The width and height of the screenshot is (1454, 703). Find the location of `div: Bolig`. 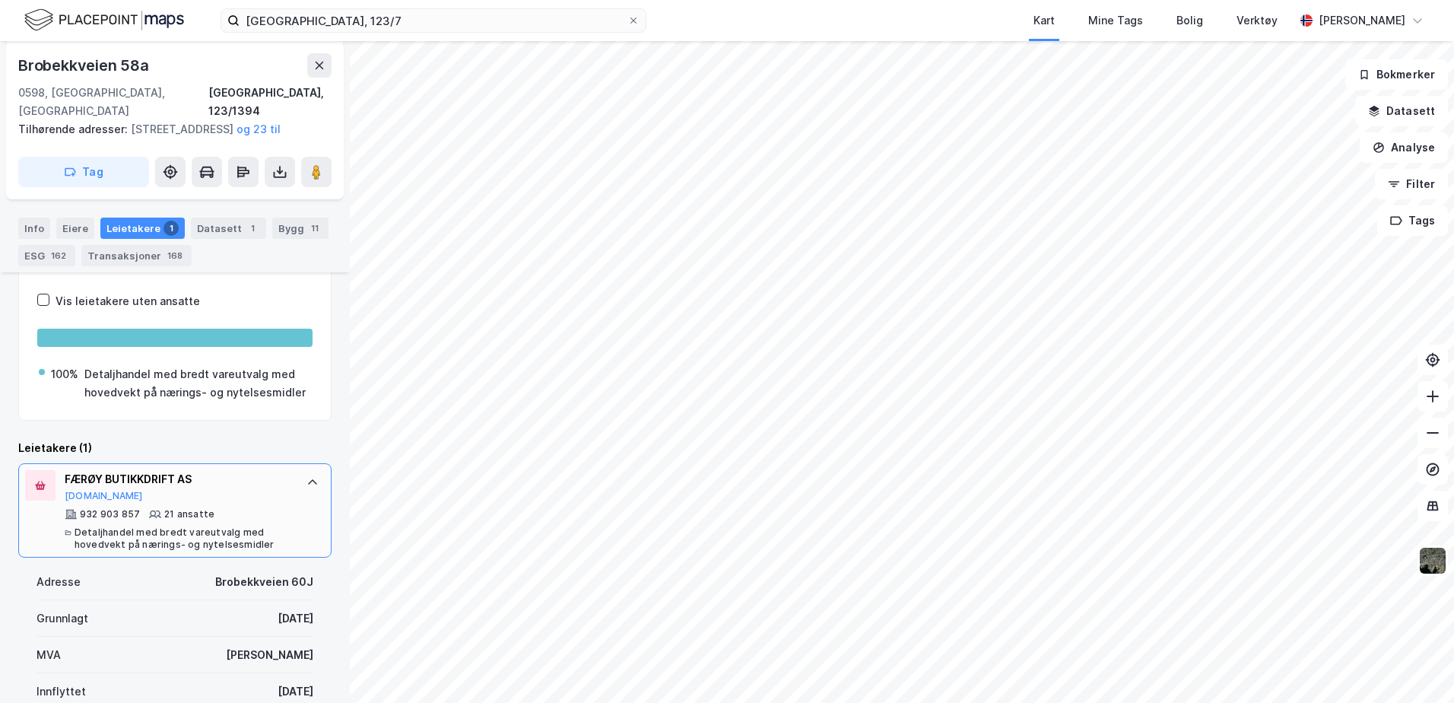

div: Bolig is located at coordinates (1190, 21).